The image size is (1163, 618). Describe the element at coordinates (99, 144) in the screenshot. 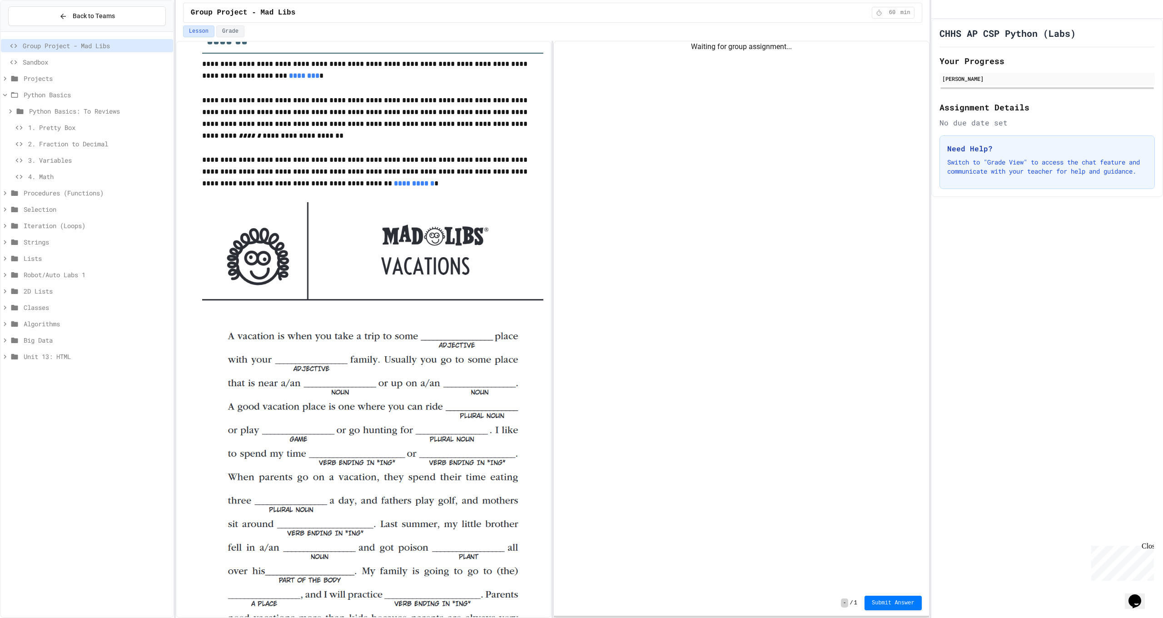

I see `span: 2. Fraction to Decimal` at that location.